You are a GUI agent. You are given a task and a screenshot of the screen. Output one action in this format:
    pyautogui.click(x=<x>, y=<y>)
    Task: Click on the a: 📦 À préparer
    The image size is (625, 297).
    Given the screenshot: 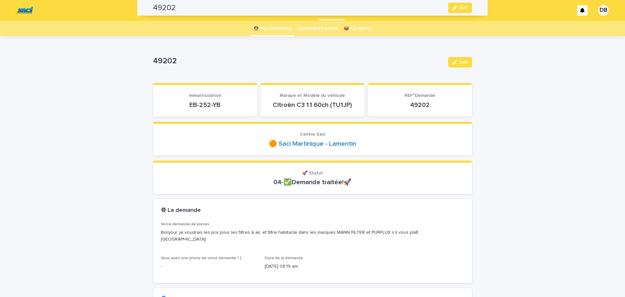 What is the action you would take?
    pyautogui.click(x=357, y=28)
    